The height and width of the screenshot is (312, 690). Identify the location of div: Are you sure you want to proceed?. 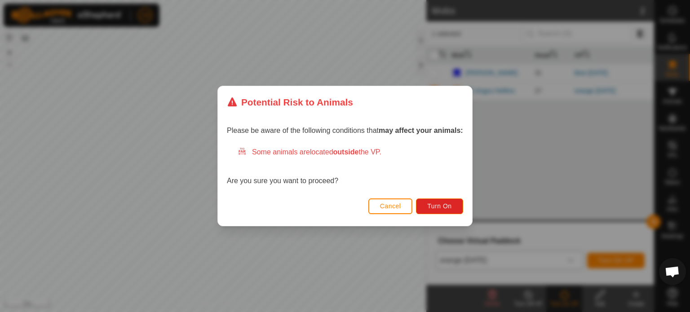
(345, 167).